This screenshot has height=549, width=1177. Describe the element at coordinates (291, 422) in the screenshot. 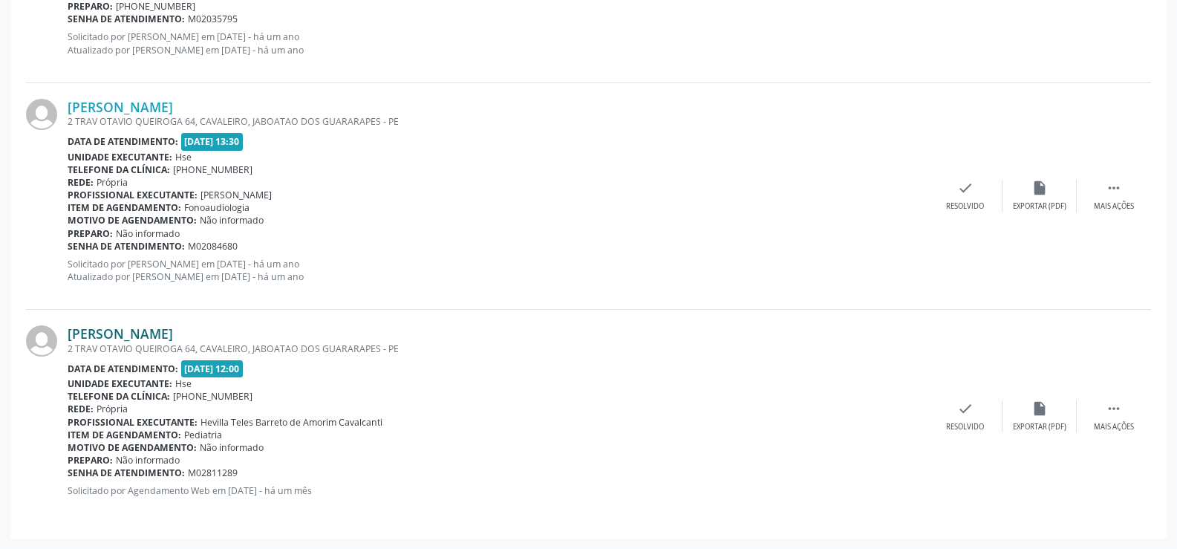

I see `span: Hevilla Teles Barreto de Amorim Cavalcanti` at that location.